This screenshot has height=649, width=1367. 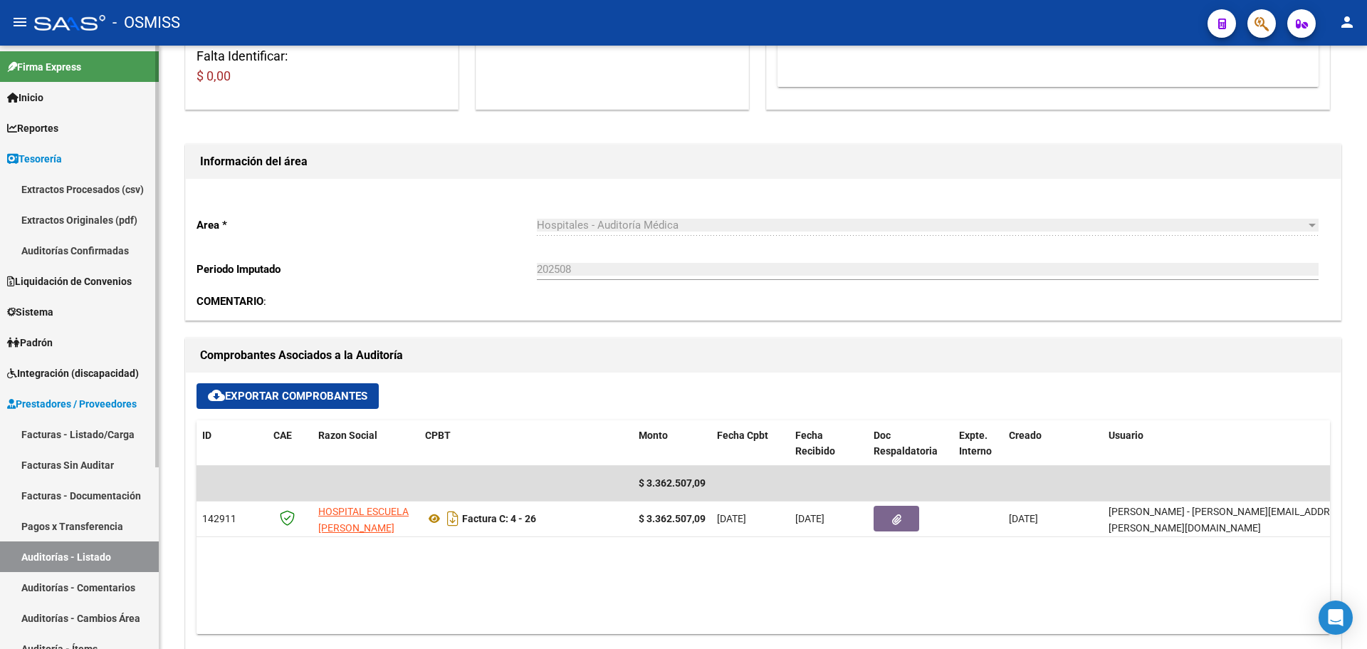 What do you see at coordinates (30, 312) in the screenshot?
I see `span: Sistema` at bounding box center [30, 312].